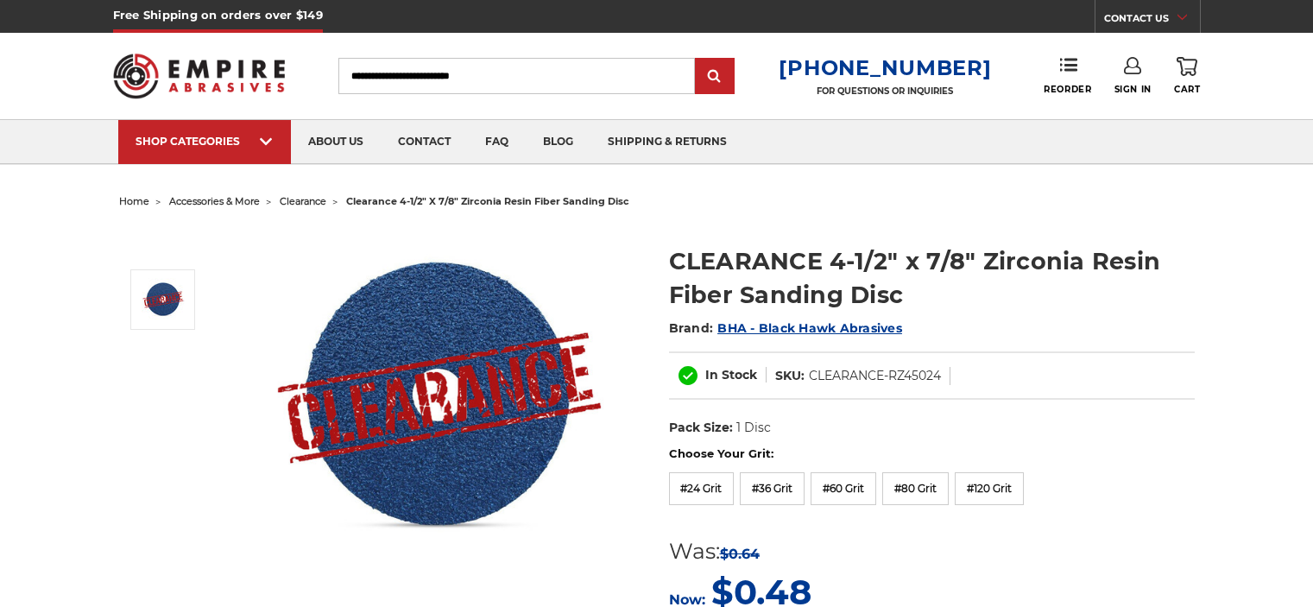  Describe the element at coordinates (885, 91) in the screenshot. I see `p: FOR QUESTIONS OR INQUIRIES` at that location.